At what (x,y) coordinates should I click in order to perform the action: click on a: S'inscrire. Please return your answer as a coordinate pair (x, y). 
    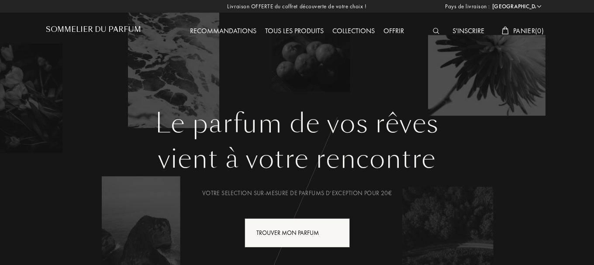
    Looking at the image, I should click on (468, 31).